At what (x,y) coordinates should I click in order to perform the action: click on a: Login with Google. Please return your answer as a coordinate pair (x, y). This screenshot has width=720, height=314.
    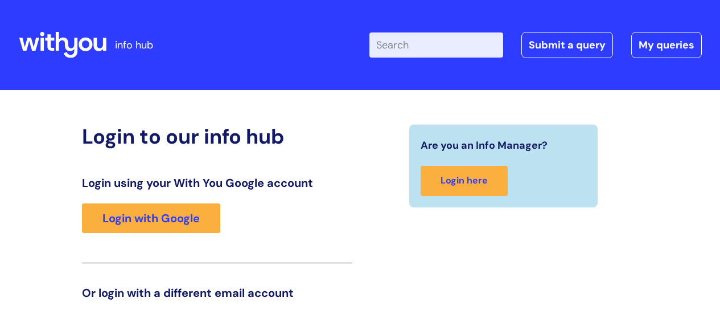
    Looking at the image, I should click on (151, 218).